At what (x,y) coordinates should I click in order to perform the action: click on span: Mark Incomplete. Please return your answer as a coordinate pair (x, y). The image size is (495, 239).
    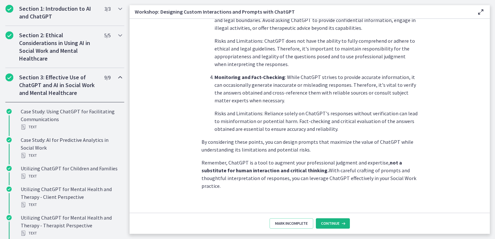
    Looking at the image, I should click on (291, 223).